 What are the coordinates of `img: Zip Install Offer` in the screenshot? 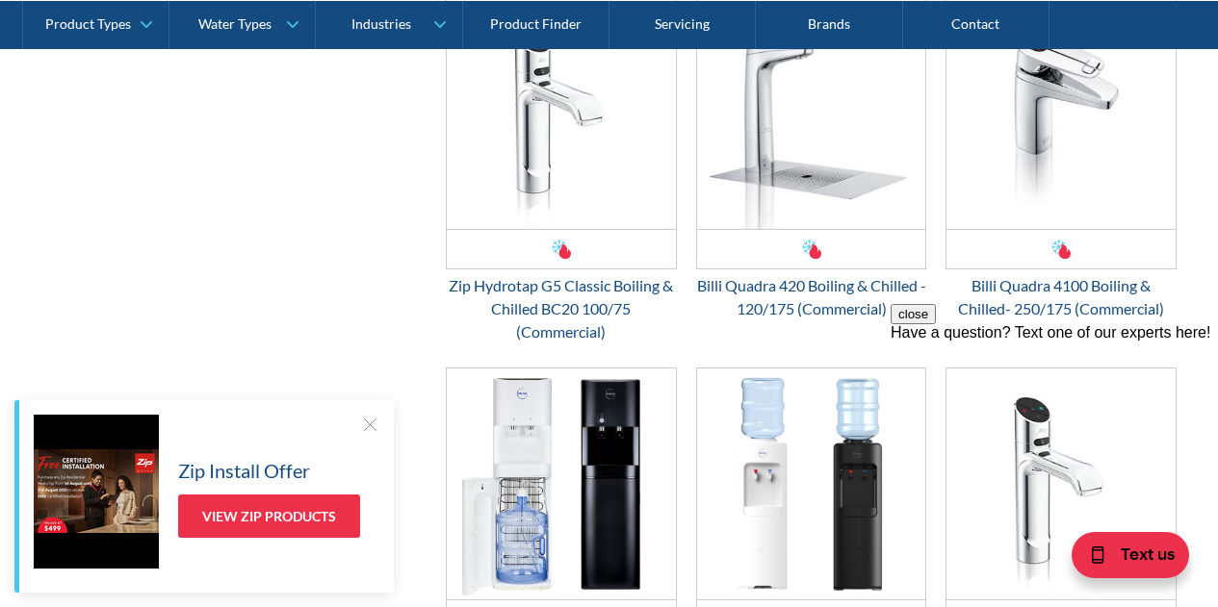 It's located at (96, 492).